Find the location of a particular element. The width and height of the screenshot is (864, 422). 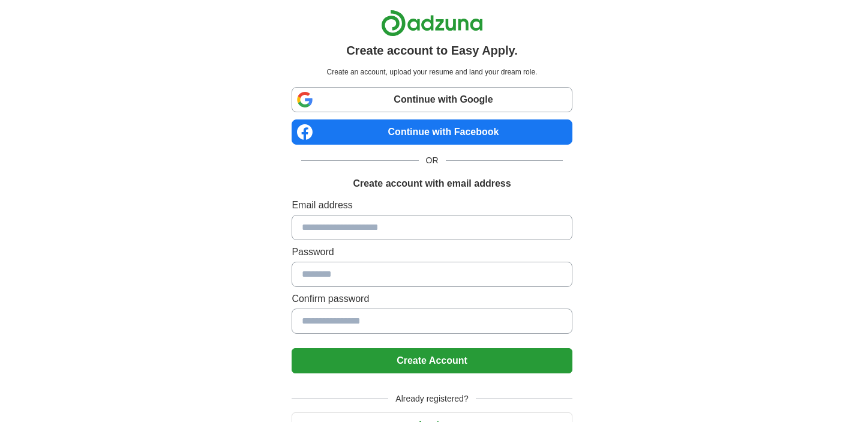

h1: Create account with email address is located at coordinates (431, 184).